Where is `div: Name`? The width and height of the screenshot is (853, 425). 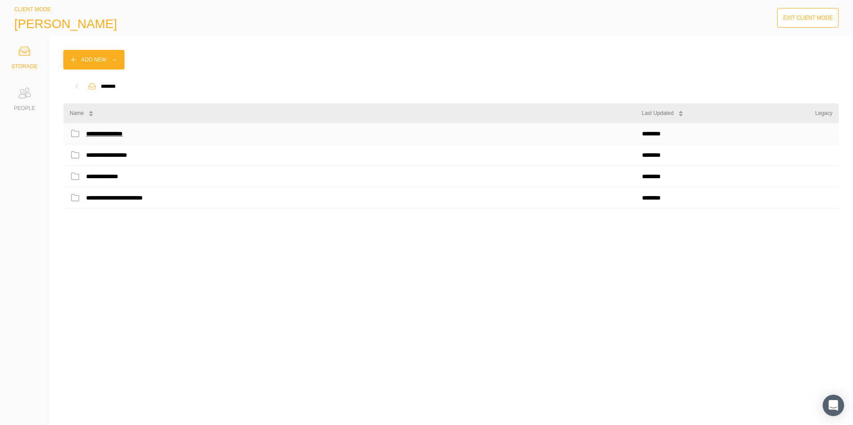 div: Name is located at coordinates (77, 113).